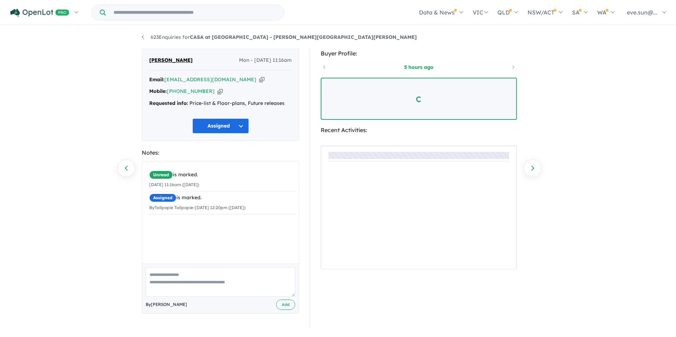  Describe the element at coordinates (338, 37) in the screenshot. I see `nav: breadcrumb` at that location.